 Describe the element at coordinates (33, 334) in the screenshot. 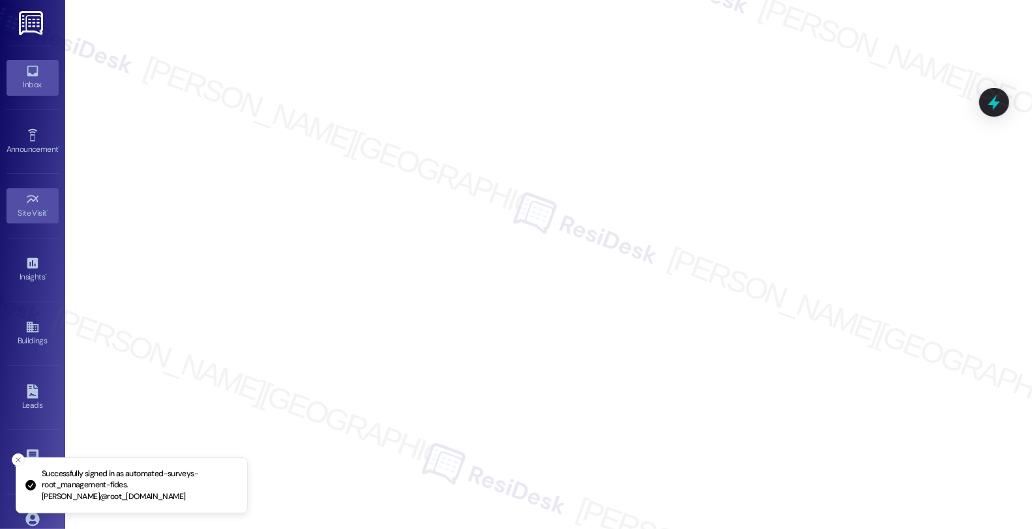

I see `a: Buildings` at that location.